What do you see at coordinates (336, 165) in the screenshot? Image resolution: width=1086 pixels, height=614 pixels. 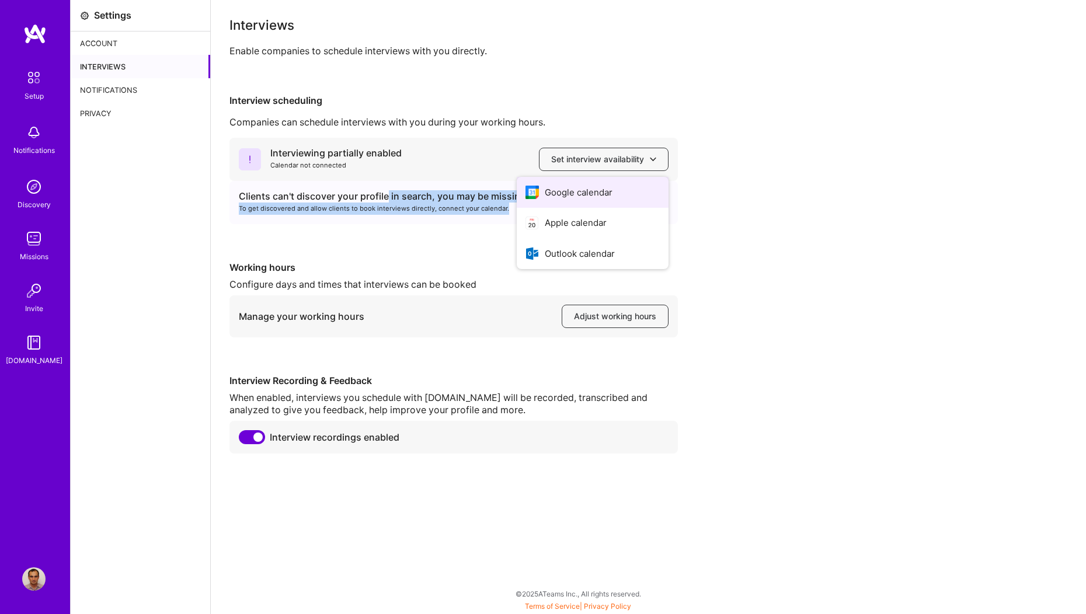 I see `div: Calendar not connected` at bounding box center [336, 165].